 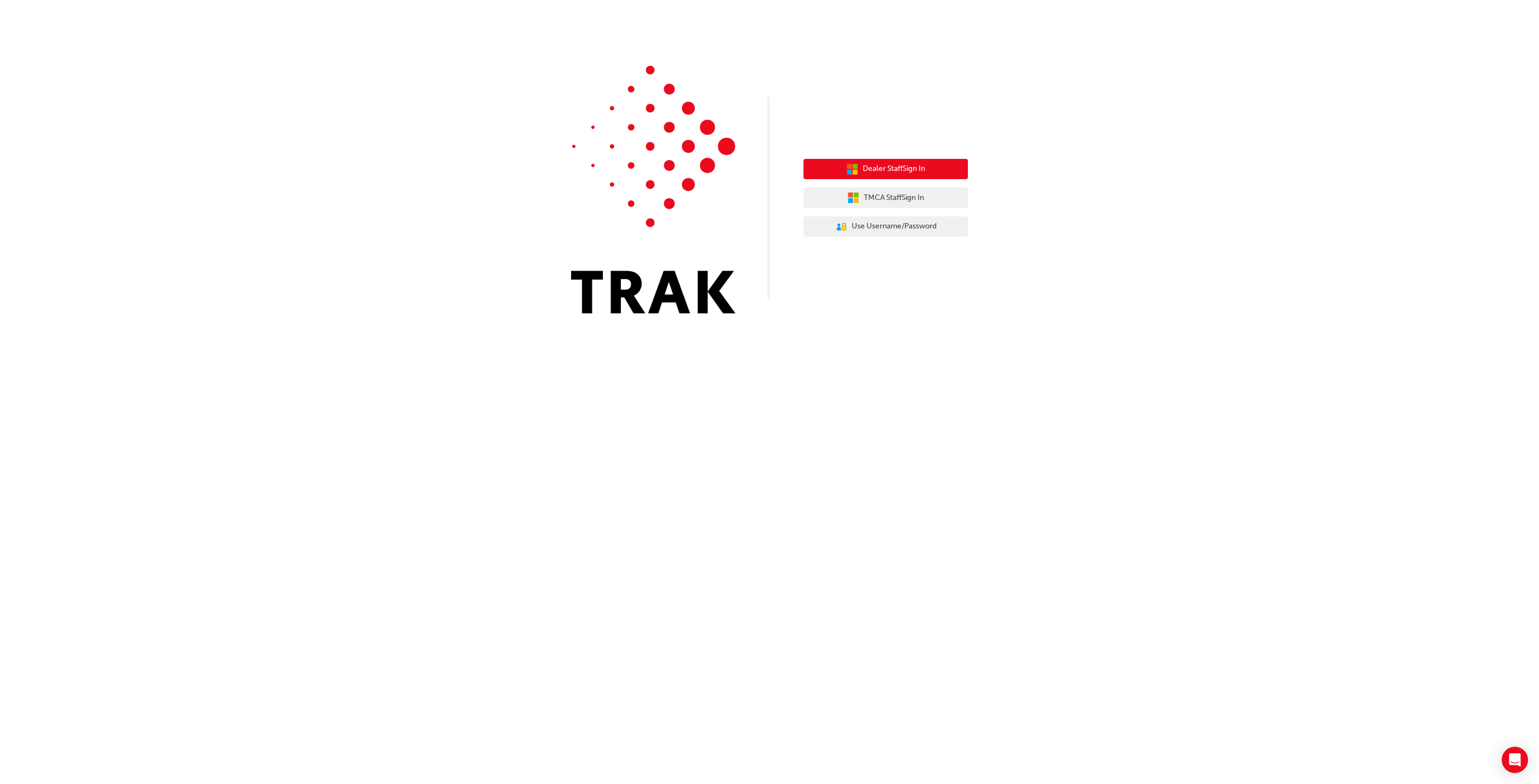 What do you see at coordinates (654, 189) in the screenshot?
I see `img: Trak` at bounding box center [654, 189].